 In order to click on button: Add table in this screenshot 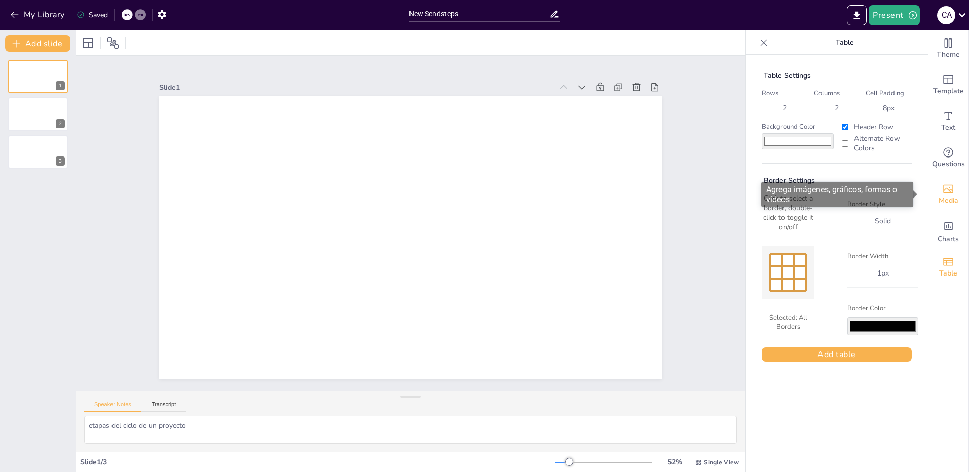, I will do `click(837, 355)`.